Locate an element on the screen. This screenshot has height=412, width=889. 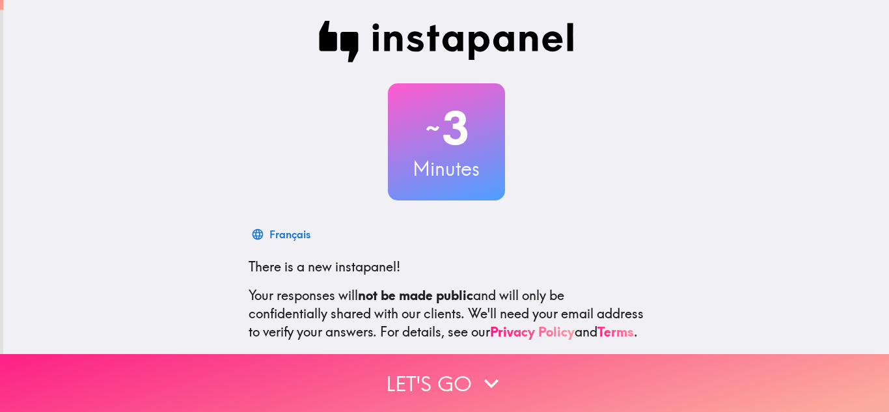
img: Instapanel is located at coordinates (446, 42).